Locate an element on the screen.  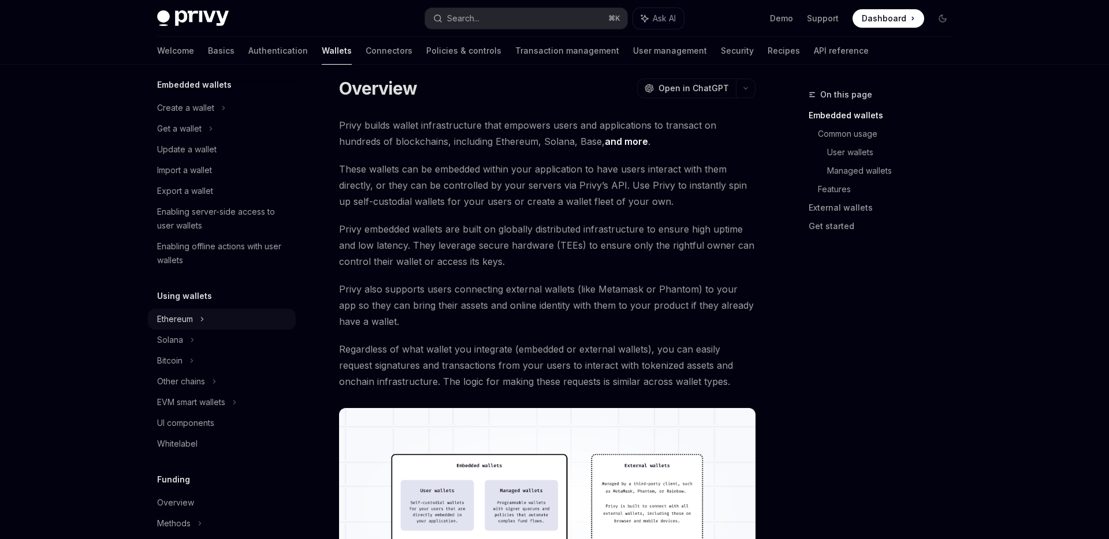
span: These wallets can be embedded within your application to have users interact with them directly, ... is located at coordinates (547, 185).